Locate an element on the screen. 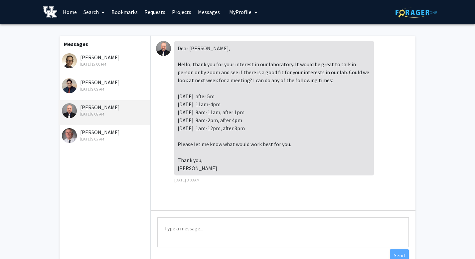 The height and width of the screenshot is (259, 475). a: Messages is located at coordinates (209, 12).